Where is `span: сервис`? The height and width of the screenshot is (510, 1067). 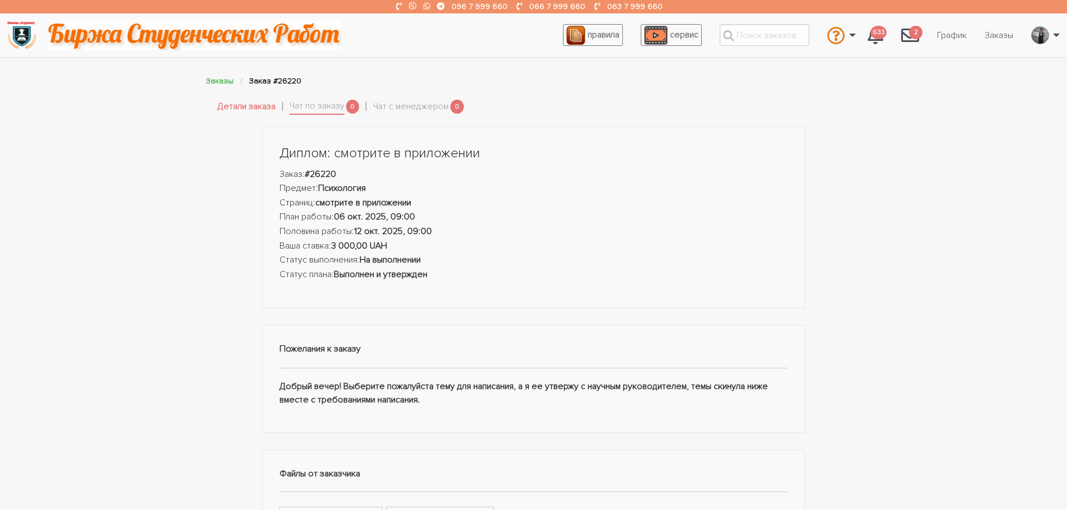 span: сервис is located at coordinates (684, 35).